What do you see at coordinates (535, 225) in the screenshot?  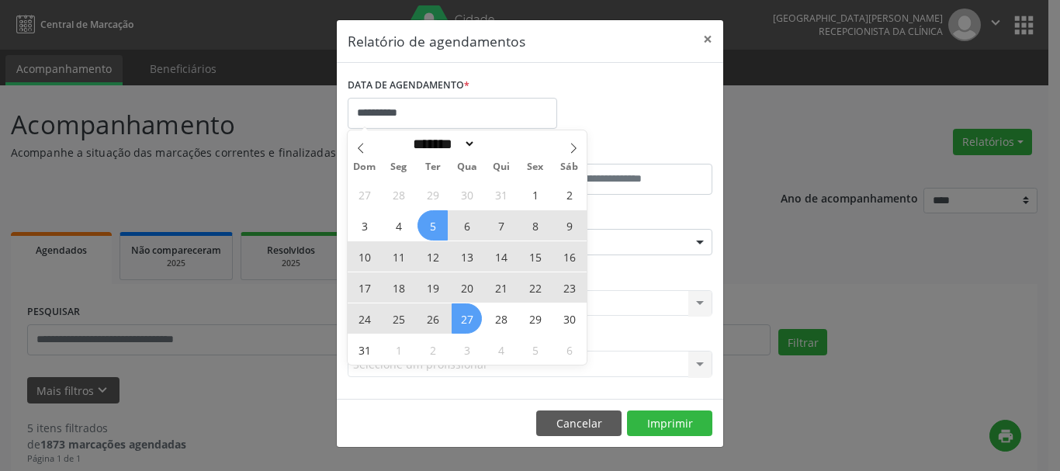 I see `span: Agosto 8, 2025` at bounding box center [535, 225].